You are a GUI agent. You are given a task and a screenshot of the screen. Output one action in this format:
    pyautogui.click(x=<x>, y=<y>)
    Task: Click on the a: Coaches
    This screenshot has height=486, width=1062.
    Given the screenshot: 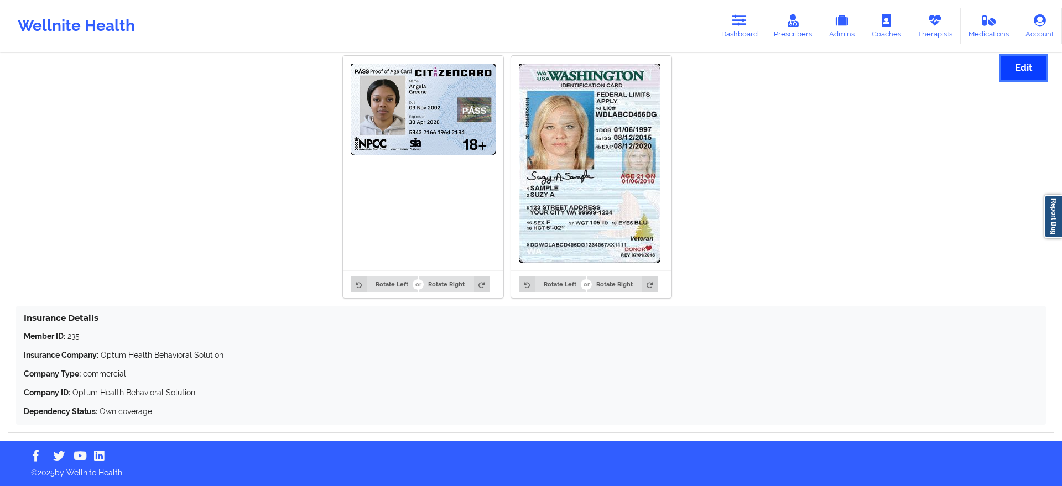 What is the action you would take?
    pyautogui.click(x=886, y=26)
    